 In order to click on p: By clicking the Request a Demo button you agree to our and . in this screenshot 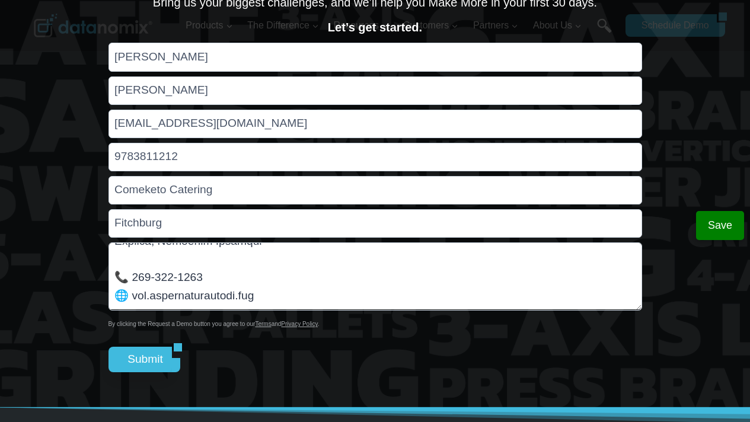, I will do `click(375, 324)`.